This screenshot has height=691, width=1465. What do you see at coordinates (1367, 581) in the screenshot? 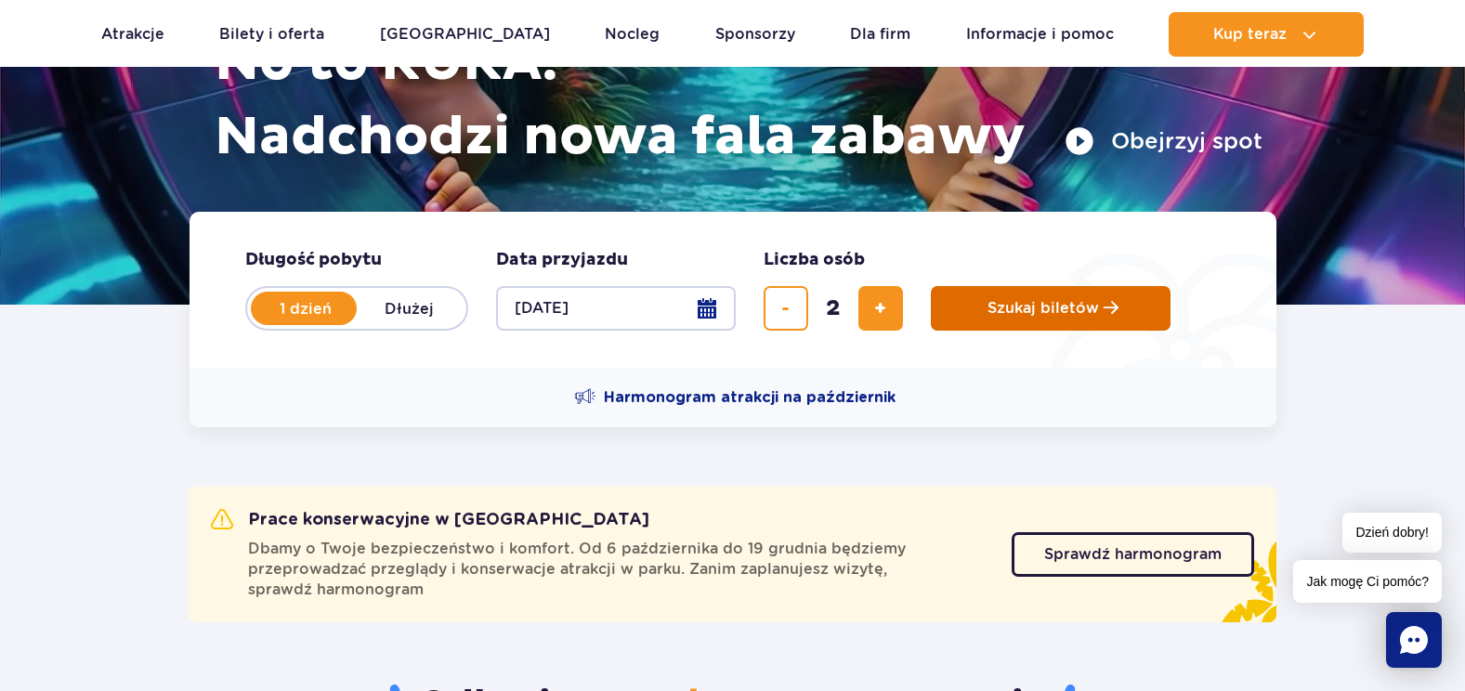
I see `span: Jak mogę Ci pomóc?` at bounding box center [1367, 581].